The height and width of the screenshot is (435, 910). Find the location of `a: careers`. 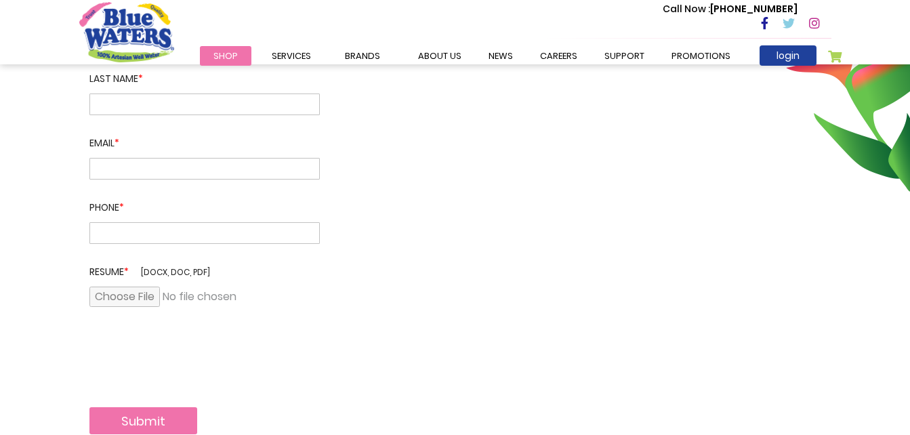

a: careers is located at coordinates (558, 56).